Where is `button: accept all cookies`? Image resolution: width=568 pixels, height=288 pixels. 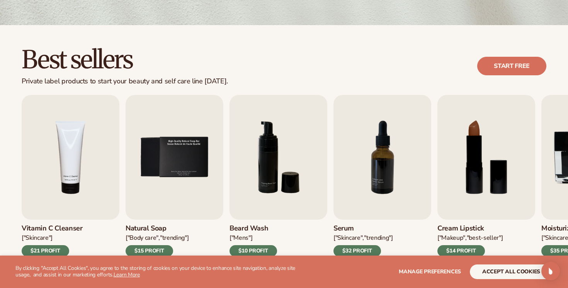
button: accept all cookies is located at coordinates (511, 272).